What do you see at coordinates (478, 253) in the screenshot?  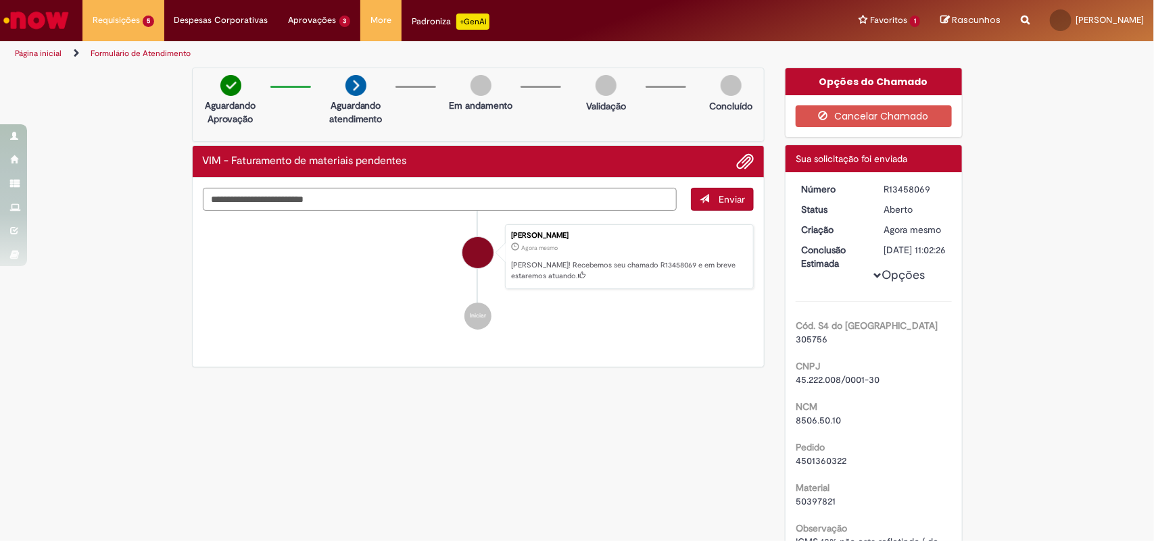 I see `div: Fátima Aparecida Mendes Pedreira` at bounding box center [478, 253].